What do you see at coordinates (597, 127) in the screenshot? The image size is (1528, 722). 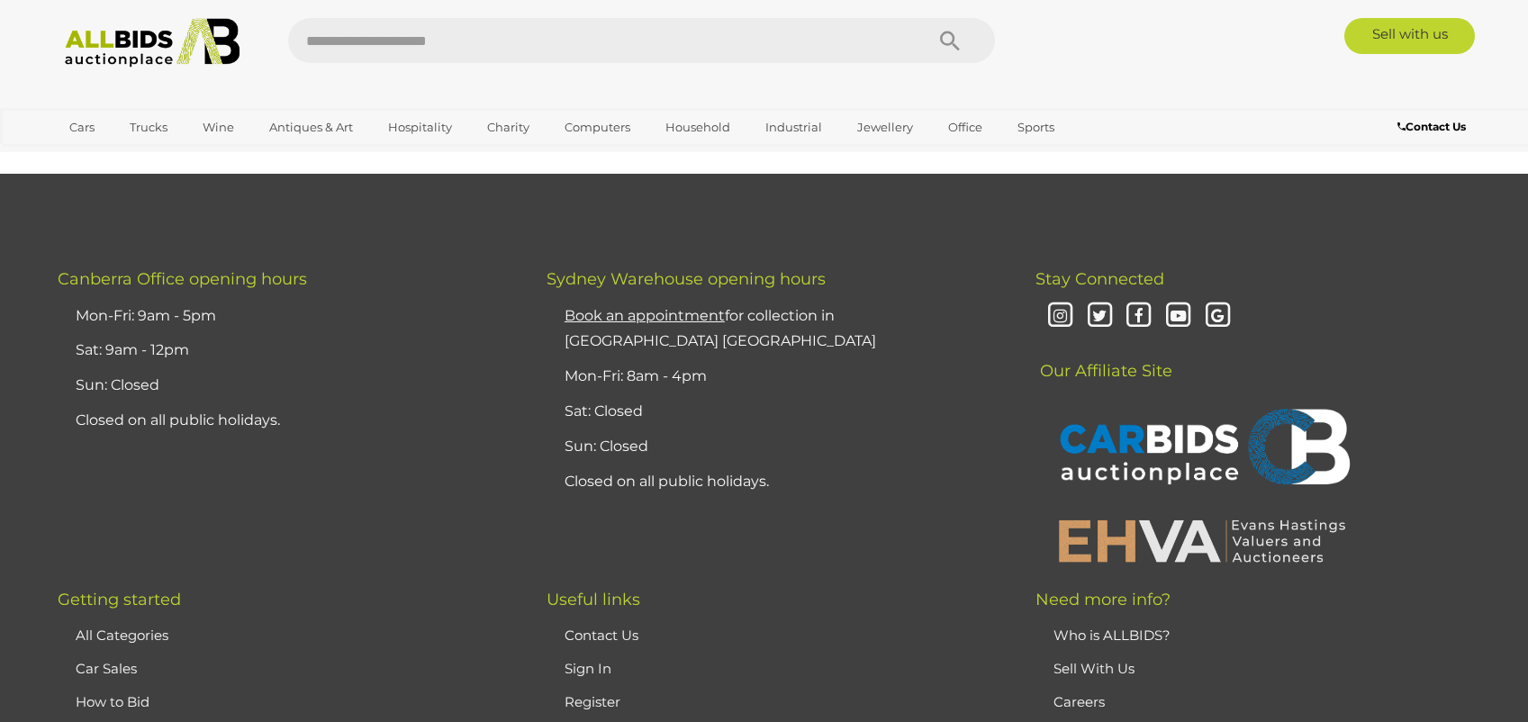 I see `a: Computers` at bounding box center [597, 127].